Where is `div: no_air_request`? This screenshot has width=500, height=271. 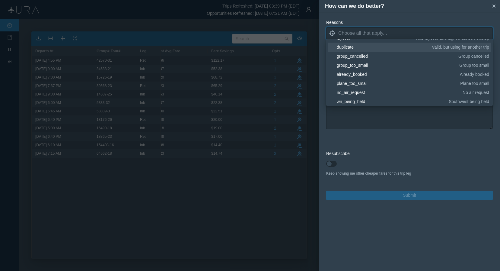
div: no_air_request is located at coordinates (399, 92).